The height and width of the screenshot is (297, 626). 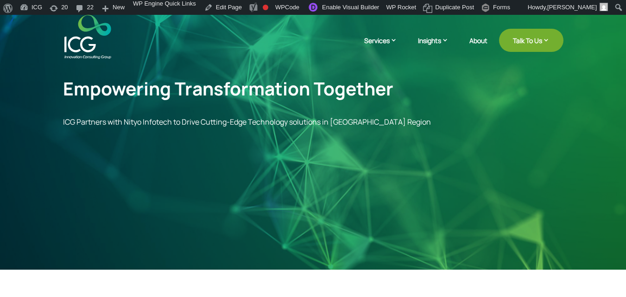 What do you see at coordinates (502, 11) in the screenshot?
I see `span: Forms` at bounding box center [502, 11].